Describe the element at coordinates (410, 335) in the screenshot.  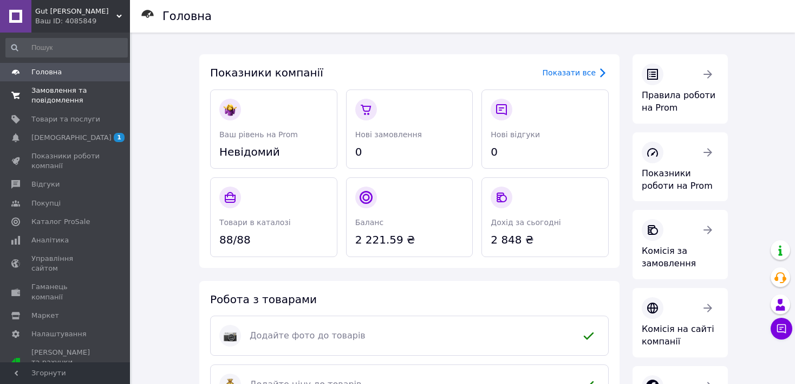
I see `a: :camera:Додайте фото до товарів` at that location.